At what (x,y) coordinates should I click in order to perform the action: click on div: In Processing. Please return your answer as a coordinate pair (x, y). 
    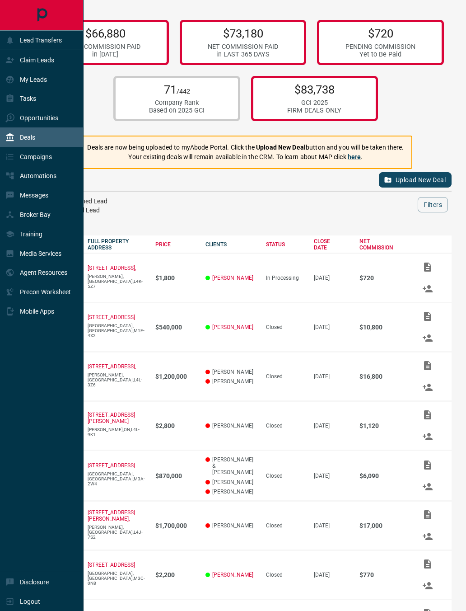
    Looking at the image, I should click on (286, 278).